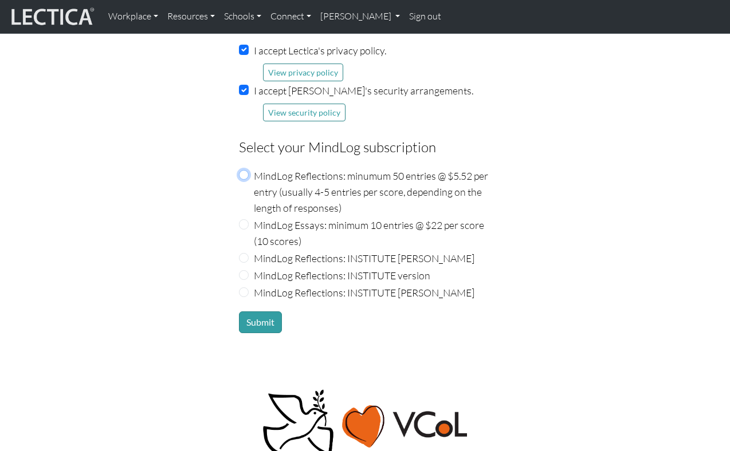 The image size is (730, 451). Describe the element at coordinates (260, 322) in the screenshot. I see `button: Submit` at that location.